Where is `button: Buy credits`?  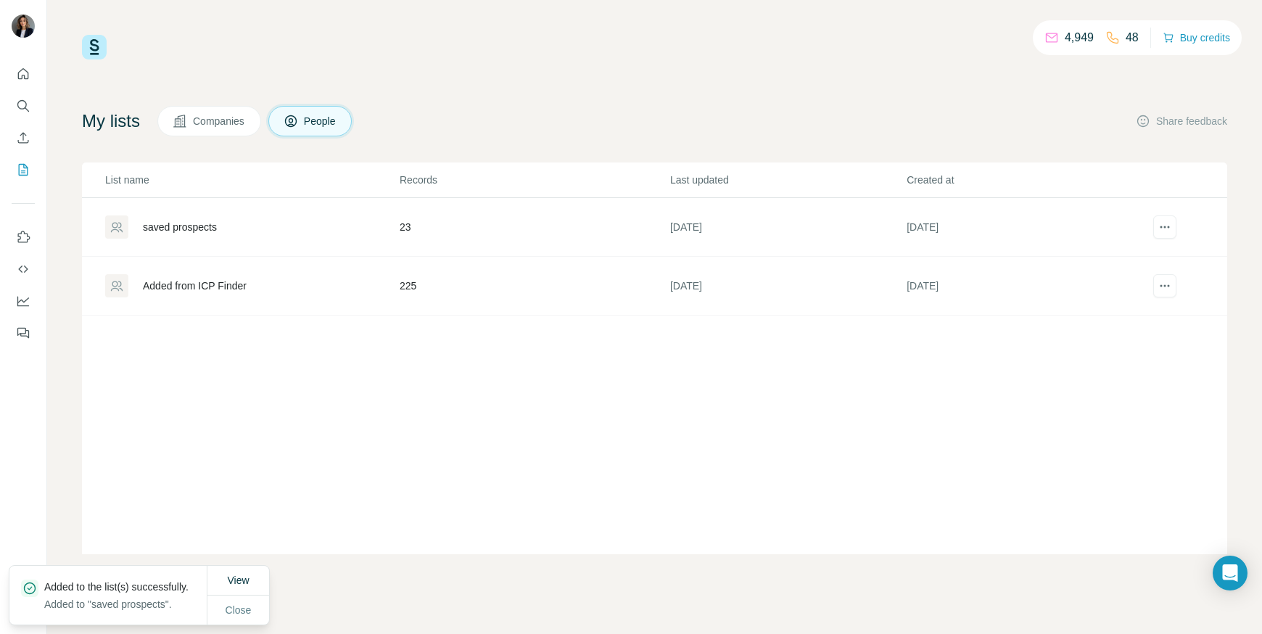
button: Buy credits is located at coordinates (1196, 38).